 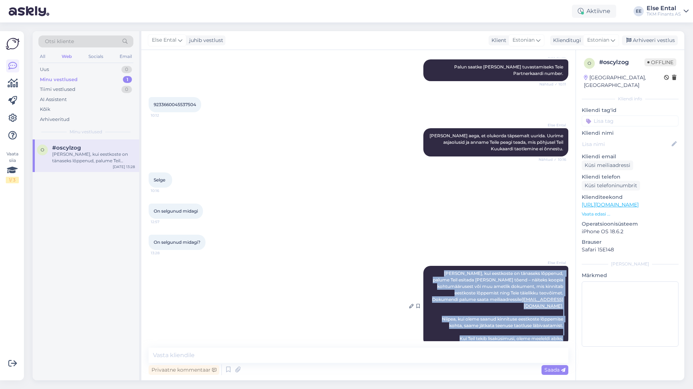 I want to click on span: Nähtud ✓ 10:11, so click(x=553, y=84).